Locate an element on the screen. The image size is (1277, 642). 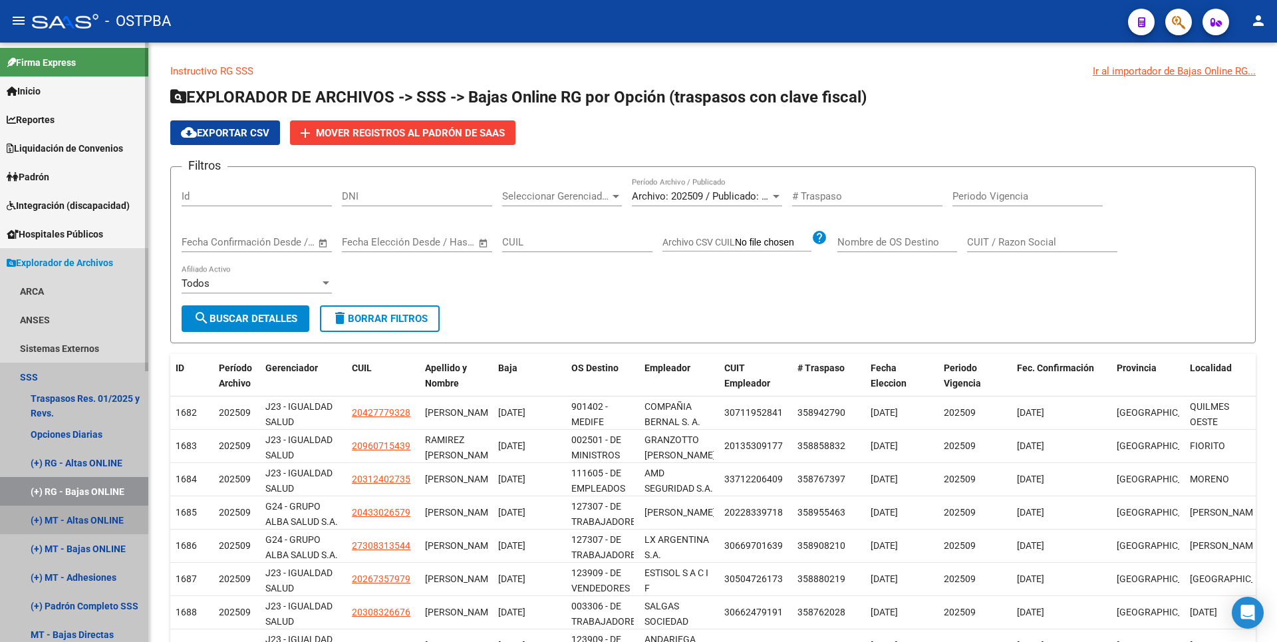
button: Open calendar is located at coordinates (323, 243).